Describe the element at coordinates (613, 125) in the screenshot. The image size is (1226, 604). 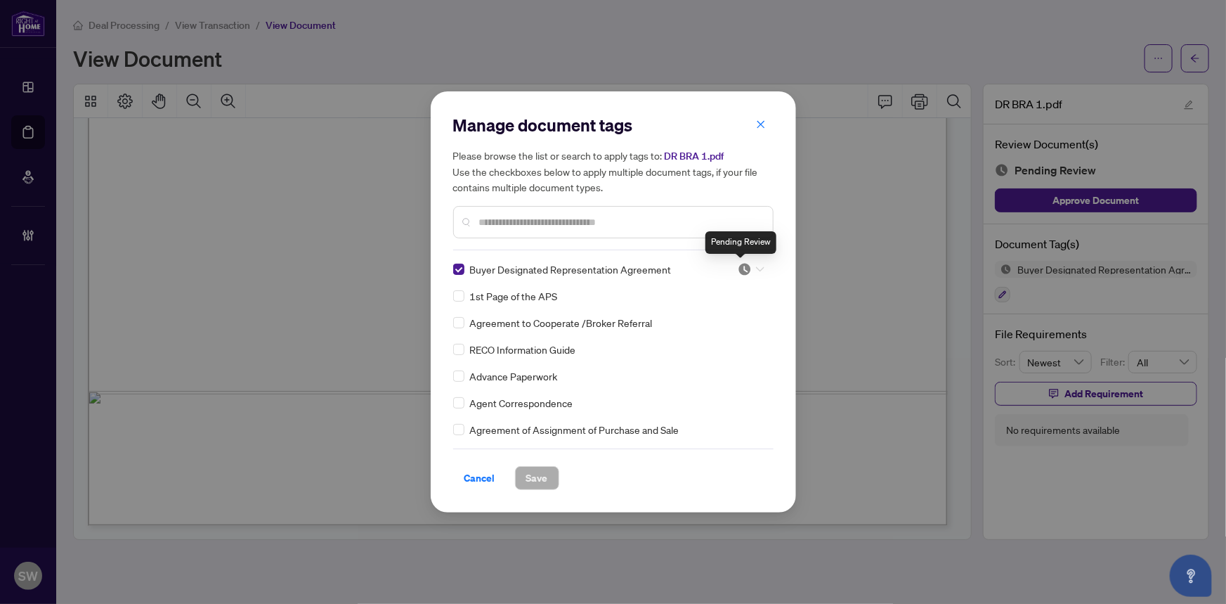
I see `h2: Manage document tags` at that location.